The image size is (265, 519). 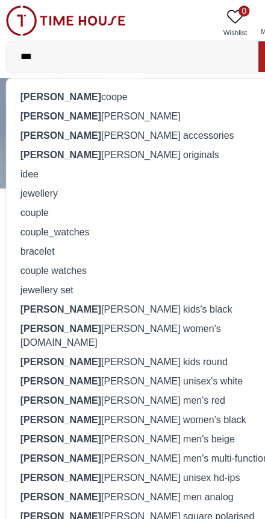 I want to click on div: jewellery set, so click(x=133, y=253).